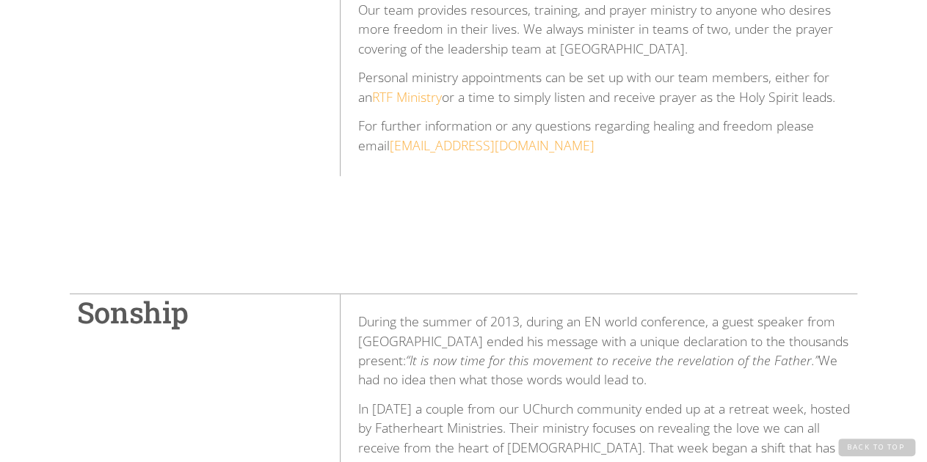  I want to click on em: “It is now time for this movement to receive the revelation of the Father.”, so click(612, 360).